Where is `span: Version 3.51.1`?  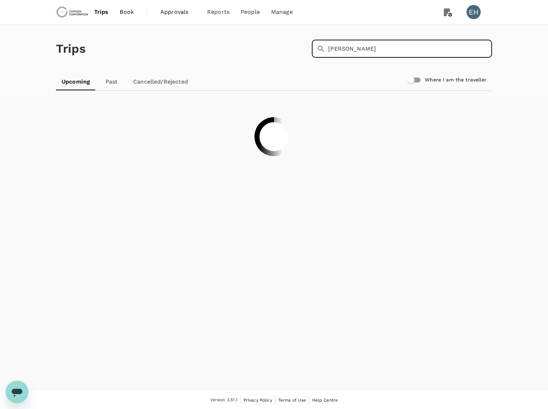
span: Version 3.51.1 is located at coordinates (224, 400).